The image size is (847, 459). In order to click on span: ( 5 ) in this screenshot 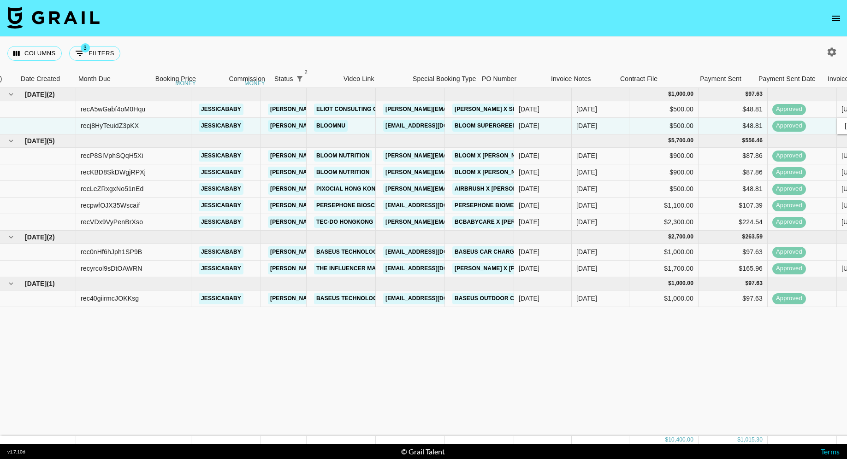, I will do `click(51, 141)`.